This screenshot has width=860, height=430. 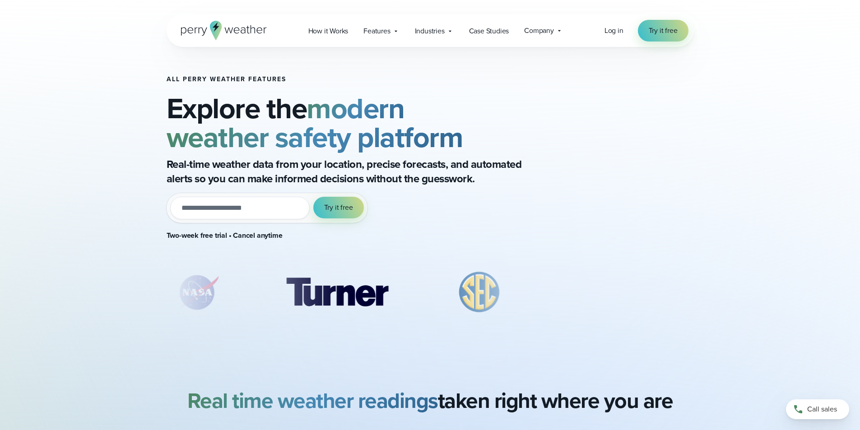 What do you see at coordinates (430, 401) in the screenshot?
I see `h2: taken right where you are` at bounding box center [430, 401].